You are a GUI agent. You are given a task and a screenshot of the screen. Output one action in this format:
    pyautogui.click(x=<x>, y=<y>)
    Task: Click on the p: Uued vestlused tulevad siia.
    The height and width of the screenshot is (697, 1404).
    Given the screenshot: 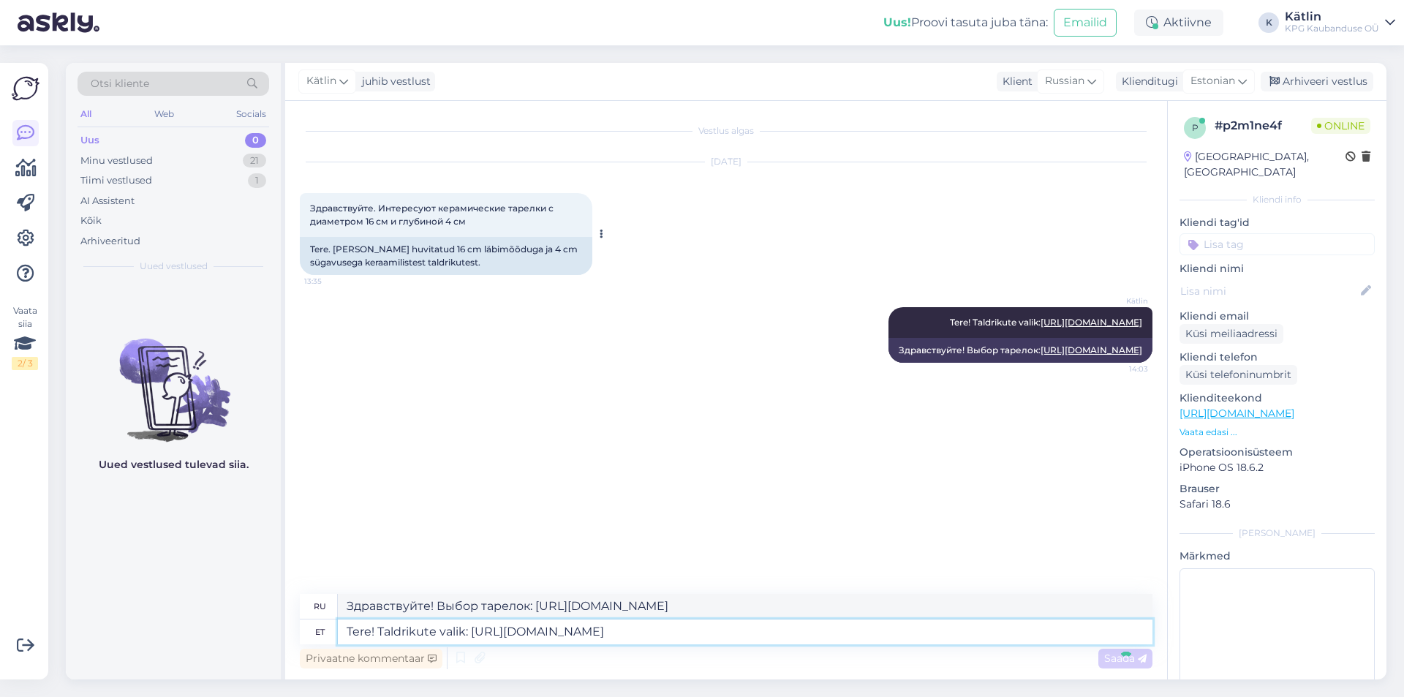 What is the action you would take?
    pyautogui.click(x=173, y=464)
    